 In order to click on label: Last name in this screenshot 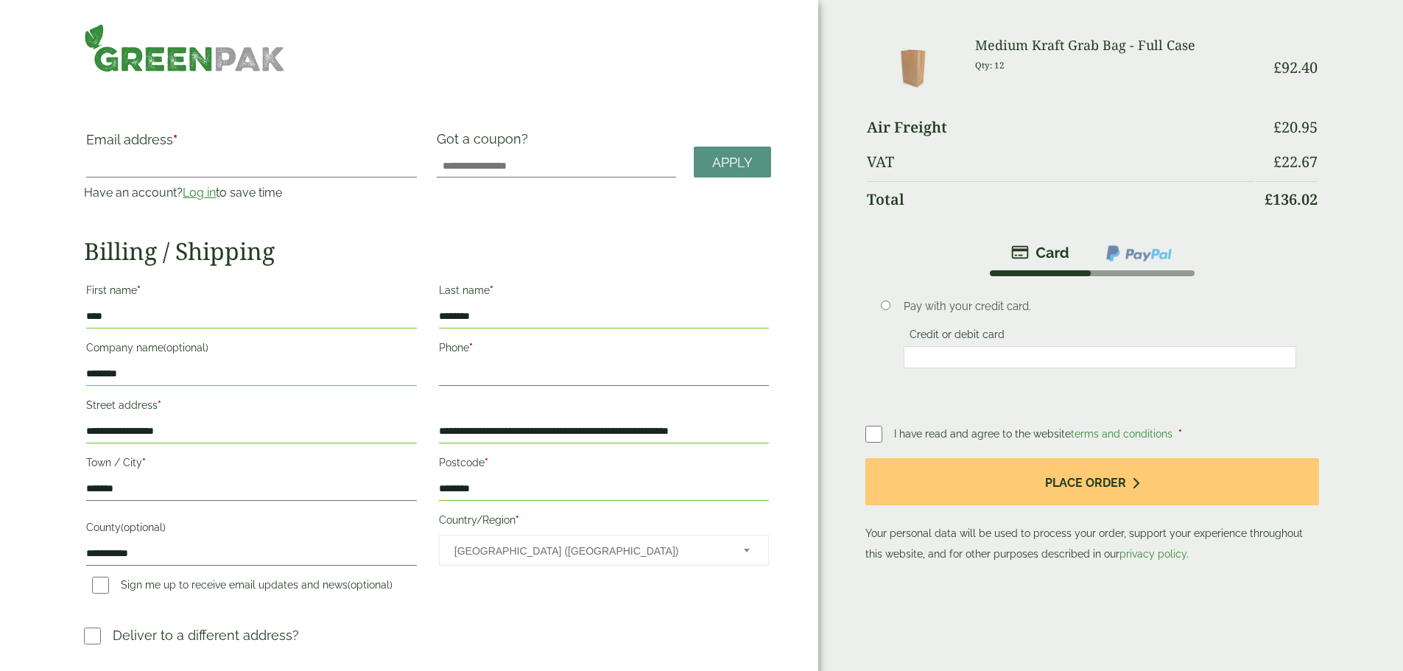, I will do `click(604, 292)`.